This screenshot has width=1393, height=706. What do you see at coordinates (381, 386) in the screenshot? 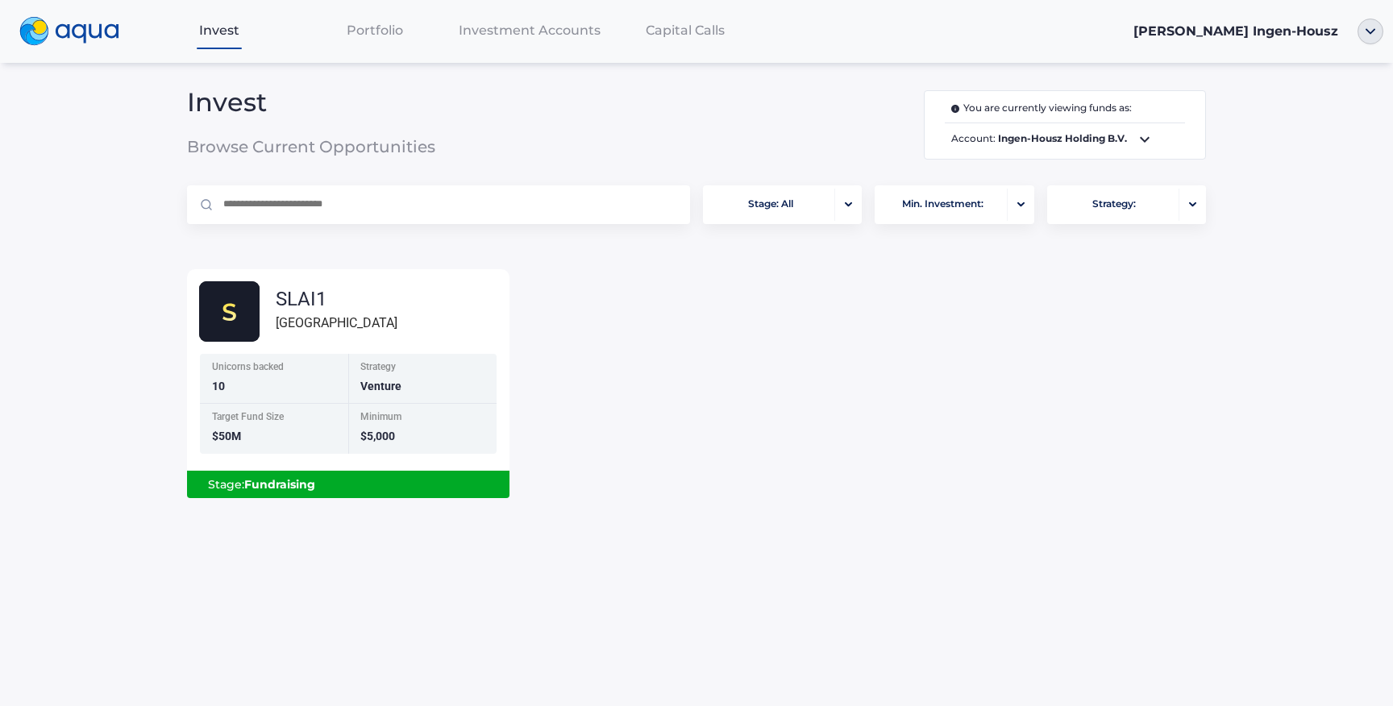
I see `span: Venture` at bounding box center [381, 386].